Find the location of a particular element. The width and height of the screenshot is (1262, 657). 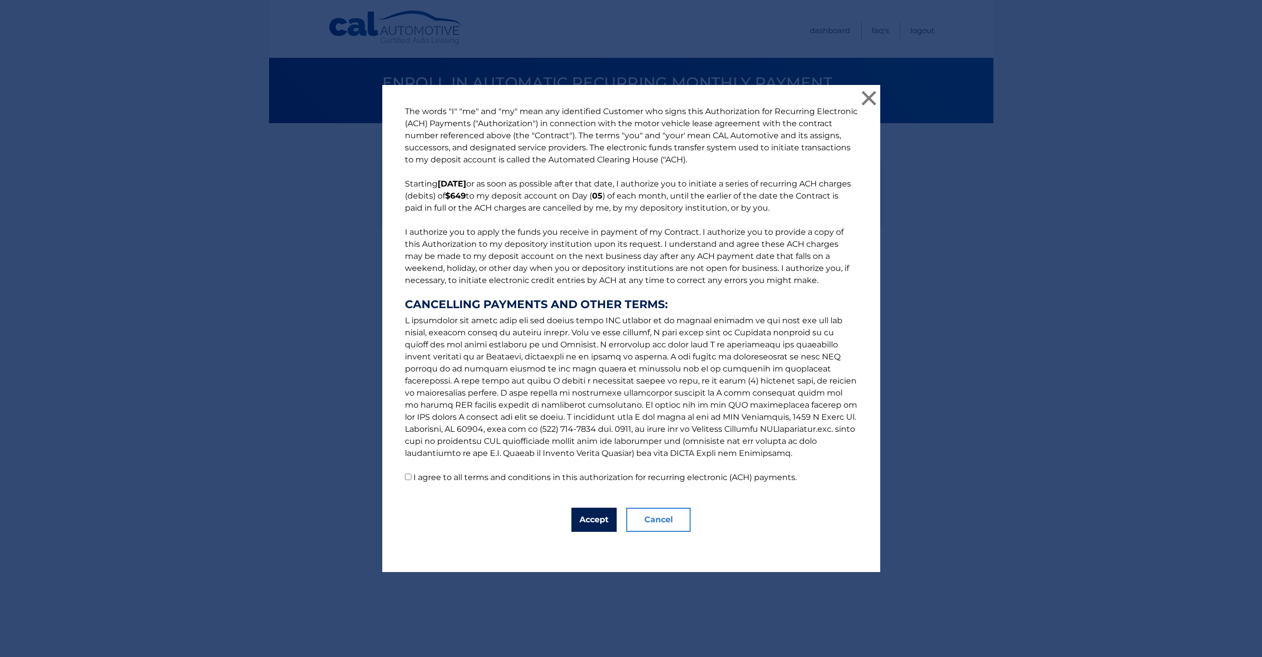

b: $649 is located at coordinates (455, 196).